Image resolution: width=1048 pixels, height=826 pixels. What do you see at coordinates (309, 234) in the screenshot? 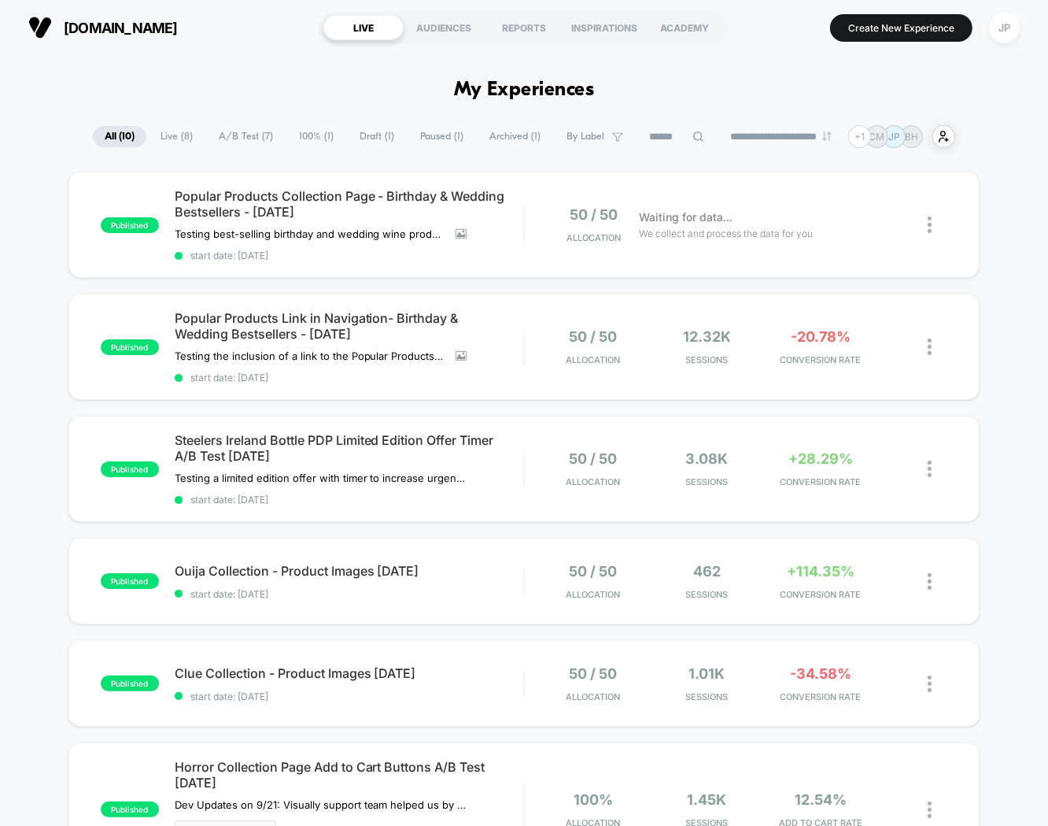
I see `span: Testing best-selling birthday and wedding wine products on the Popular Products collection page.` at bounding box center [309, 234].